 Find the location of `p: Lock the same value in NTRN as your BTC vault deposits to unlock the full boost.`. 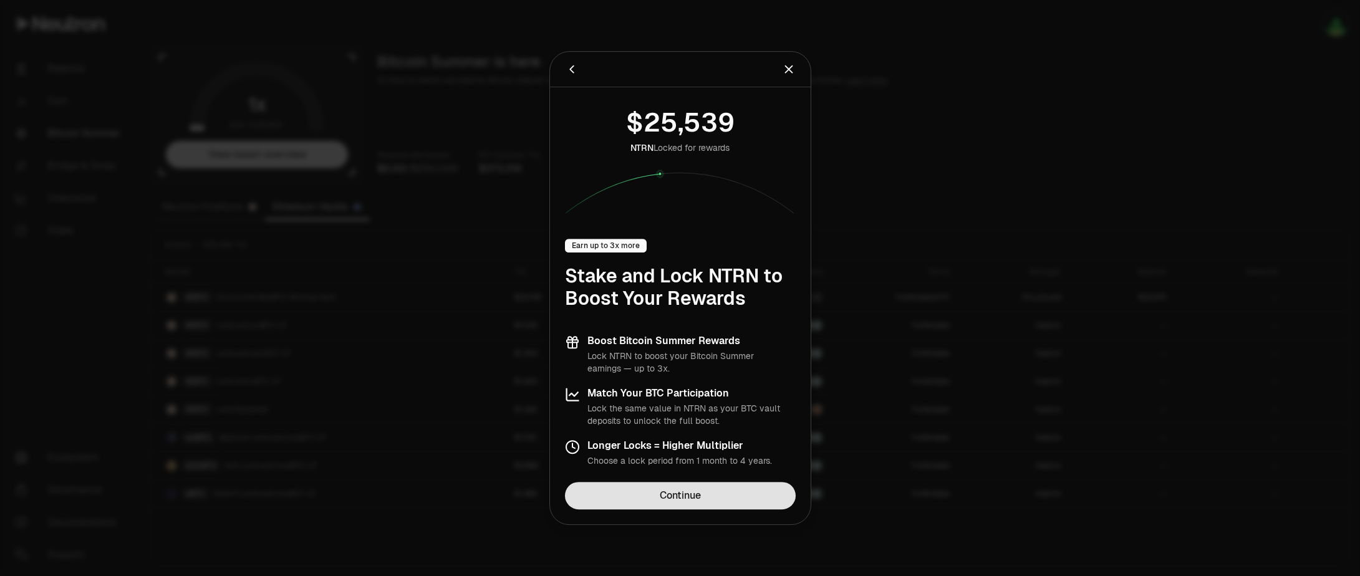

p: Lock the same value in NTRN as your BTC vault deposits to unlock the full boost. is located at coordinates (692, 415).